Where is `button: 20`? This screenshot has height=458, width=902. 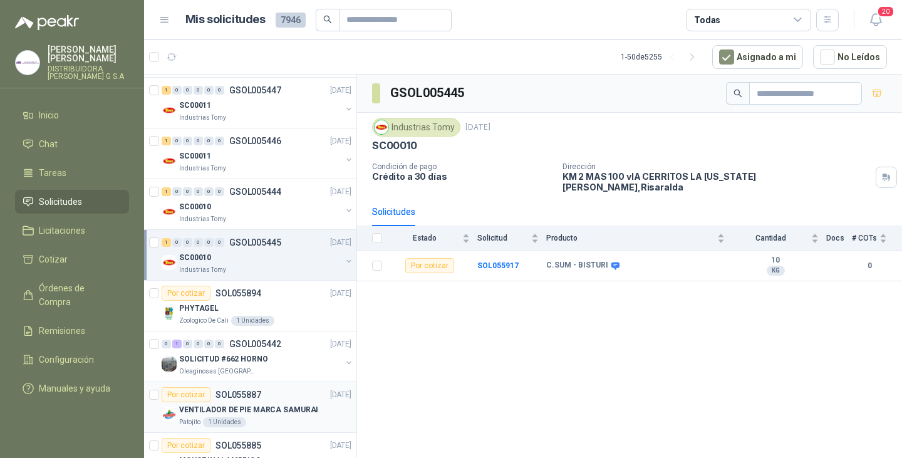
button: 20 is located at coordinates (876, 20).